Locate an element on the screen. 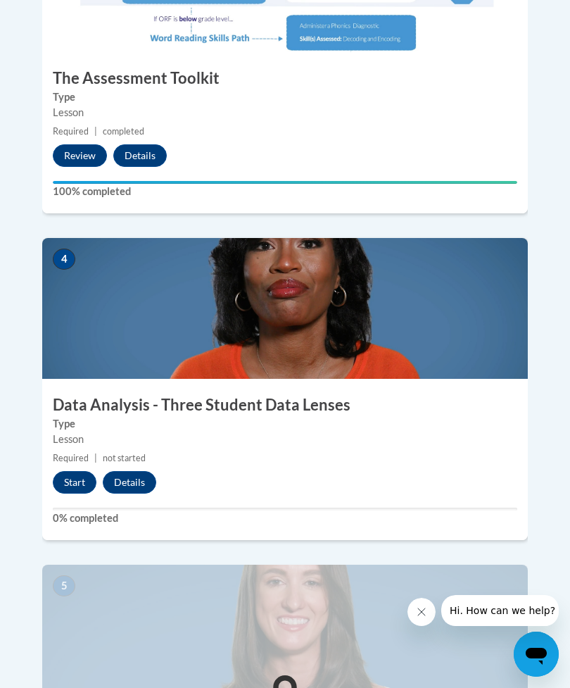  img: Course Image is located at coordinates (285, 308).